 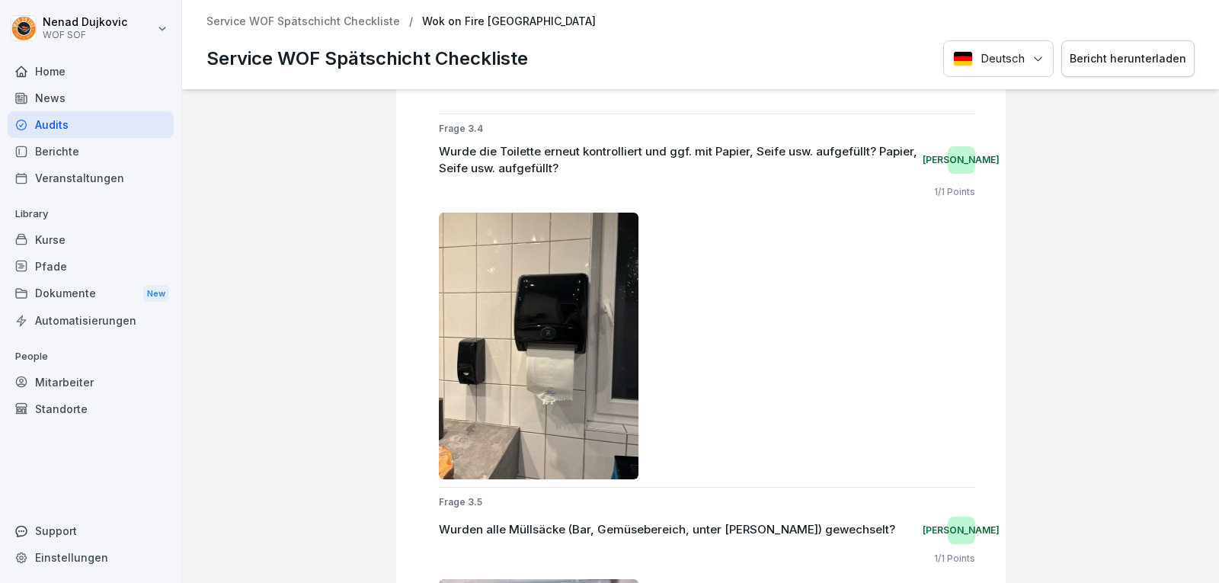 I want to click on p: Library, so click(x=91, y=214).